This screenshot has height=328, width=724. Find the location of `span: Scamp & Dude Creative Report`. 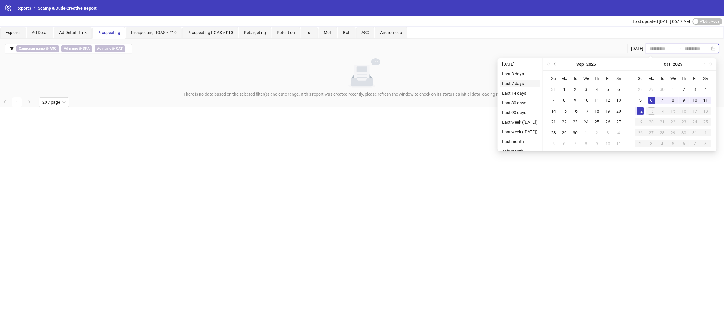

span: Scamp & Dude Creative Report is located at coordinates (67, 8).